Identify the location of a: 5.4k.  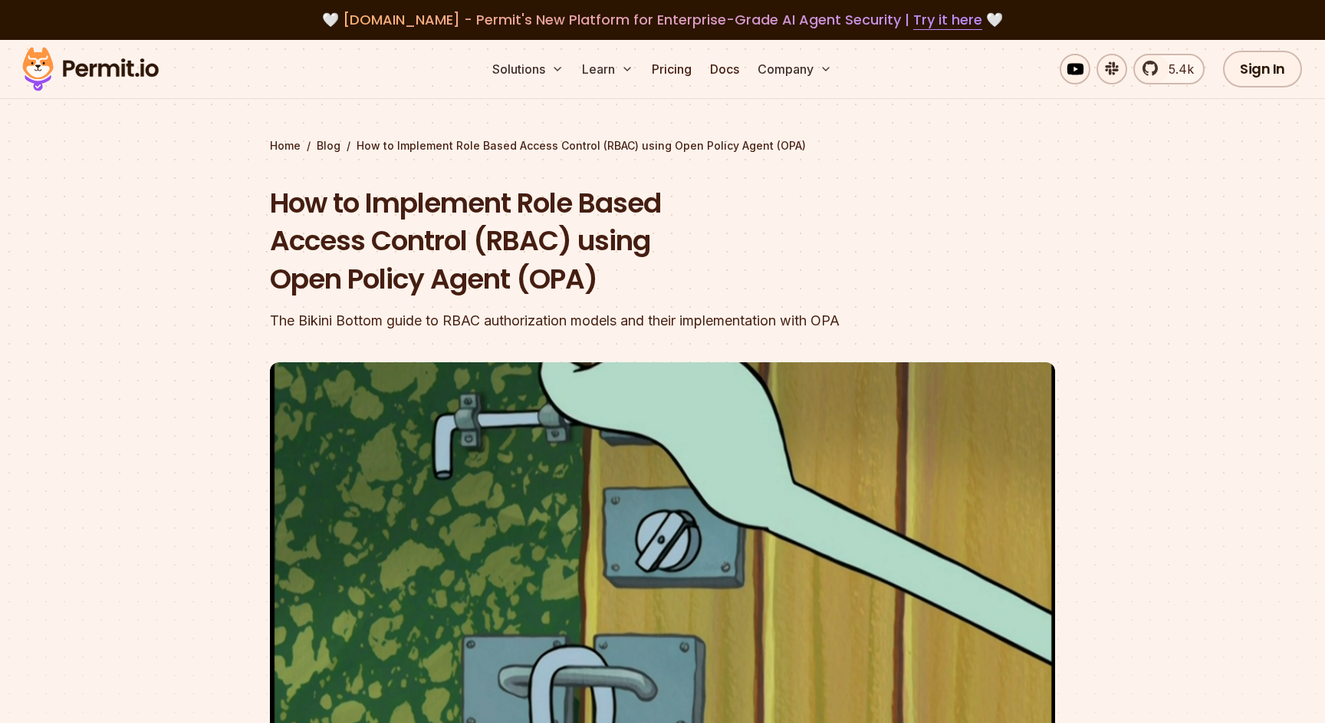
(1169, 69).